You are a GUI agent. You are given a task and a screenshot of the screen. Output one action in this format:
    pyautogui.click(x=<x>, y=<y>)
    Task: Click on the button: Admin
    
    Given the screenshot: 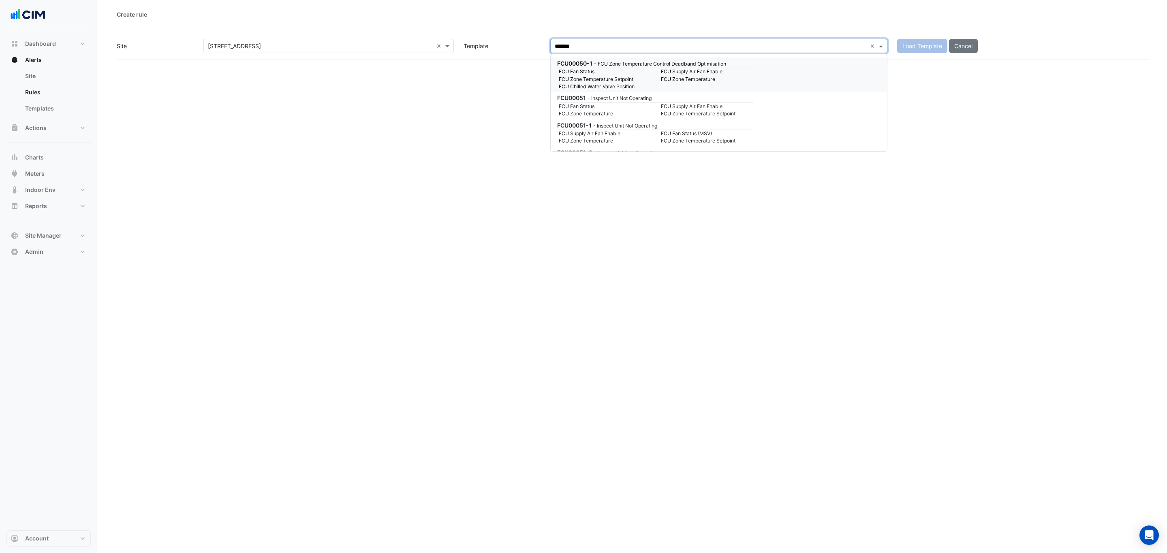 What is the action you would take?
    pyautogui.click(x=49, y=252)
    